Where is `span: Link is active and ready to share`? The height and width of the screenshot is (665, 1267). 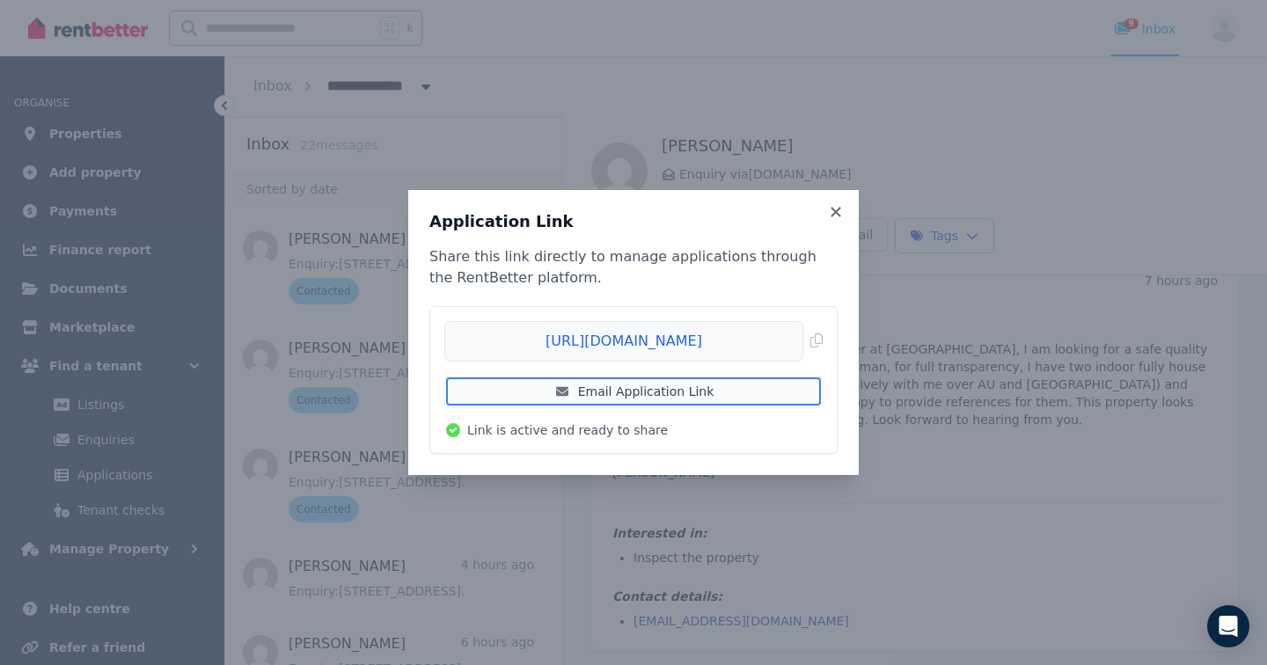
span: Link is active and ready to share is located at coordinates (568, 430).